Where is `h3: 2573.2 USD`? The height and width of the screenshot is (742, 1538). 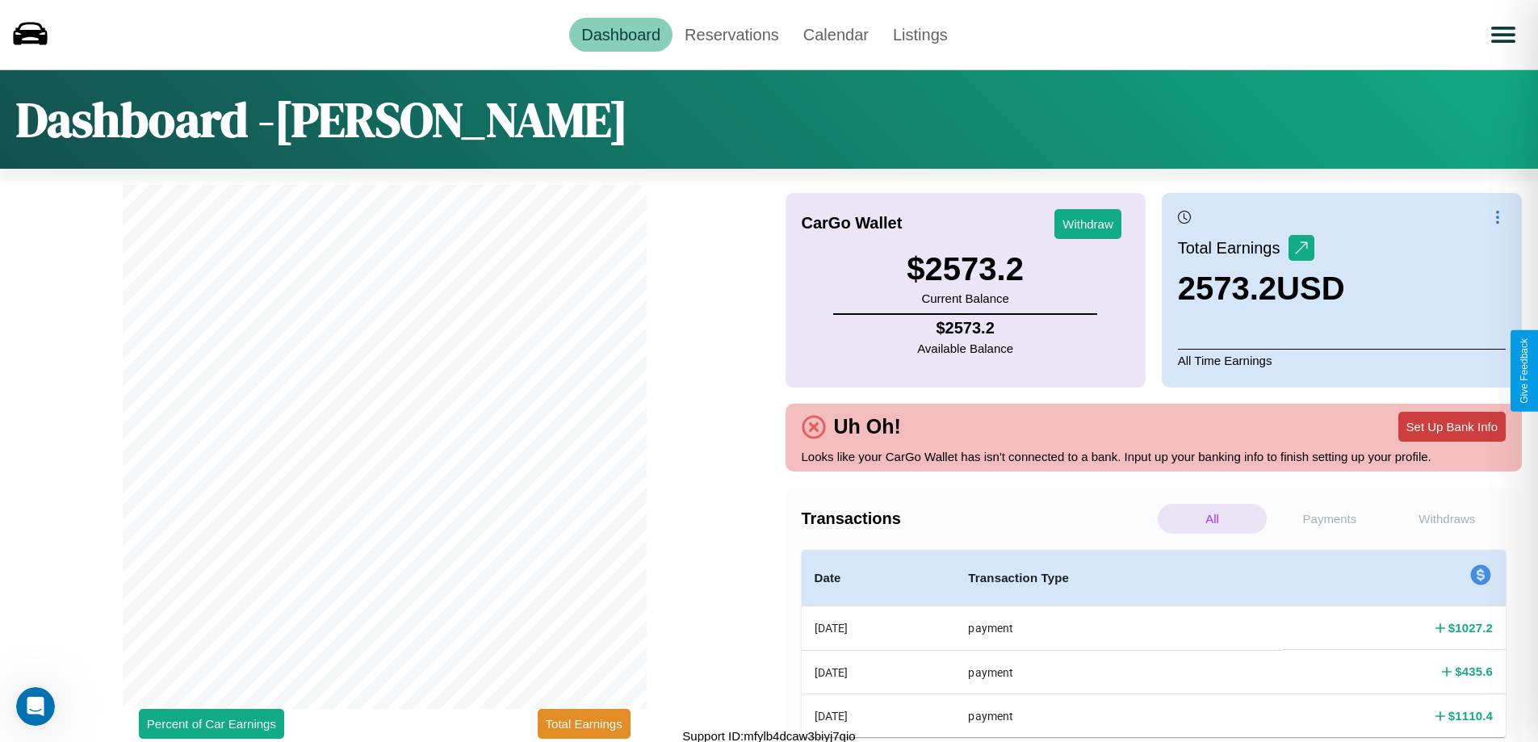 h3: 2573.2 USD is located at coordinates (1261, 288).